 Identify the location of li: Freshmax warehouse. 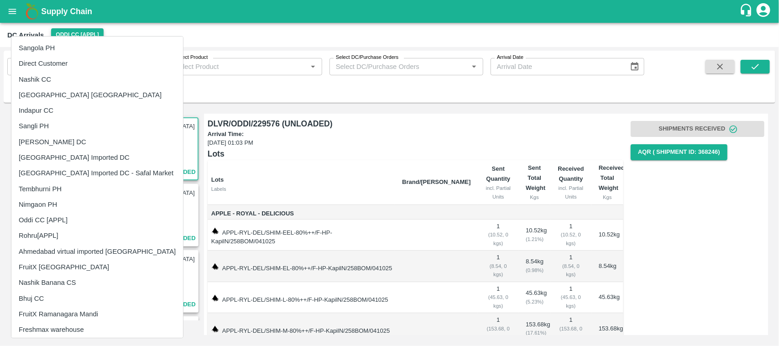
(97, 330).